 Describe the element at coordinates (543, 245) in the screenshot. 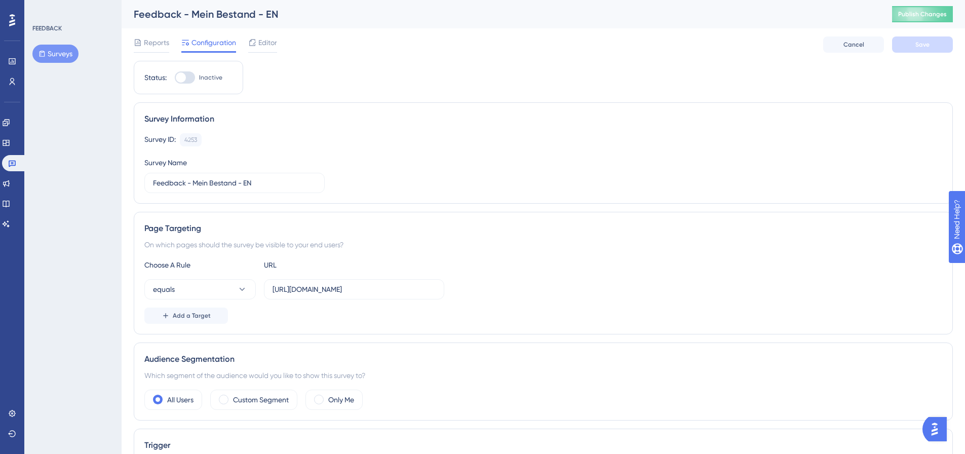

I see `div: On which pages should the survey be visible to your end users?` at that location.